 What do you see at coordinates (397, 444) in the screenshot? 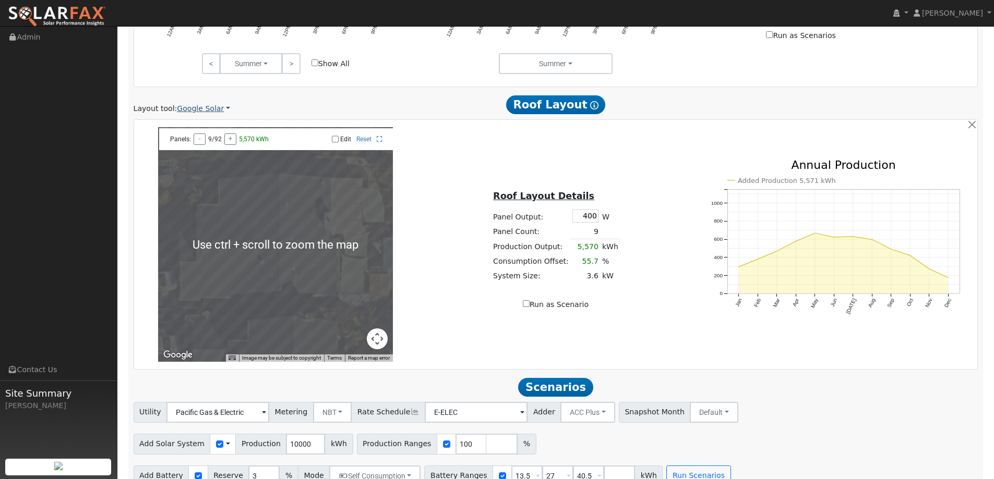
I see `span: Production Ranges` at bounding box center [397, 444].